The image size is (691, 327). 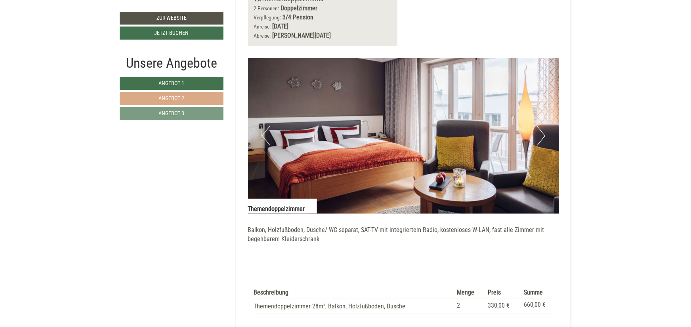 I want to click on small: Verpflegung:, so click(x=267, y=17).